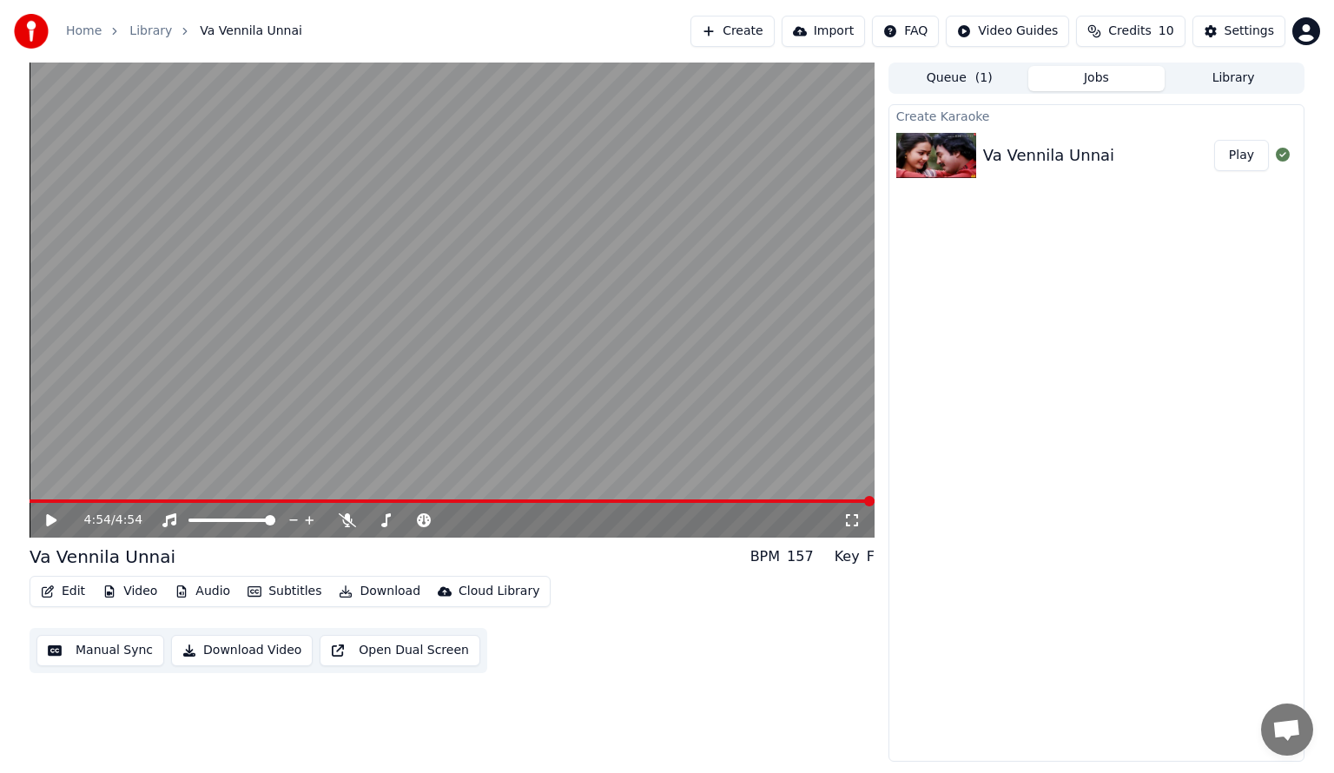  I want to click on button: Play, so click(1241, 155).